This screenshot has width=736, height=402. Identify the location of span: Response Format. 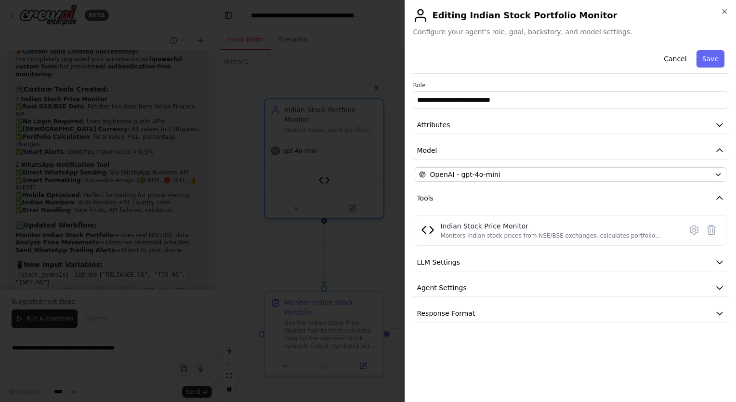
(446, 313).